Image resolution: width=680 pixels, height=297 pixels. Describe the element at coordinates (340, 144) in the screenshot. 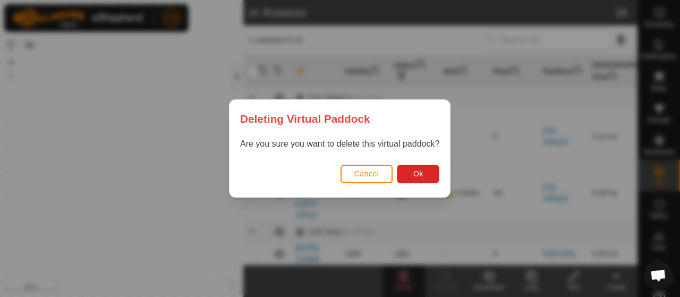

I see `p: Are you sure you want to delete this virtual paddock?` at that location.